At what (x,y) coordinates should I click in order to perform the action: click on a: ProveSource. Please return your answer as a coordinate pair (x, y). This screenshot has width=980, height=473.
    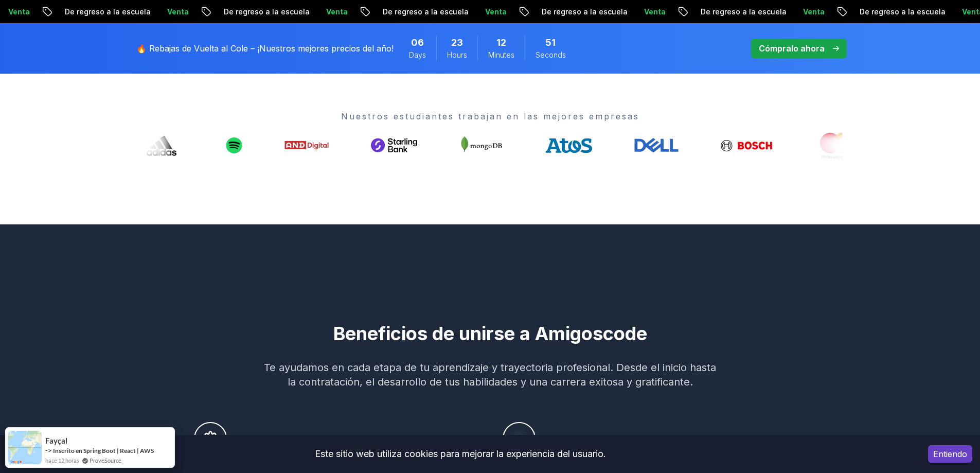
    Looking at the image, I should click on (105, 460).